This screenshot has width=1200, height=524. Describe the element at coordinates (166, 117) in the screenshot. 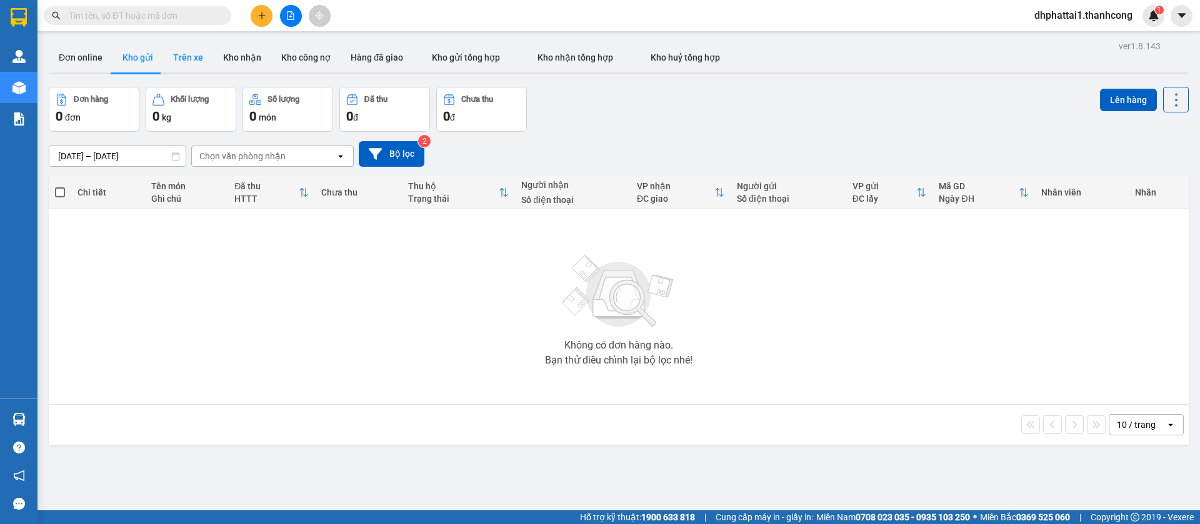

I see `span: kg` at that location.